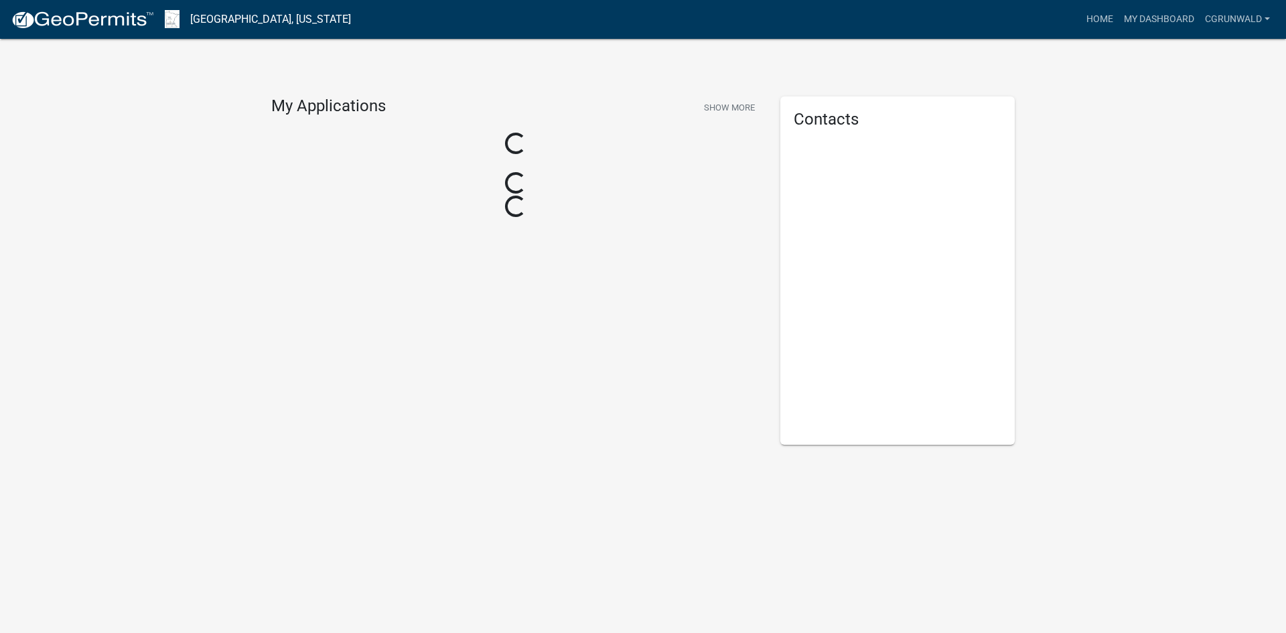 The width and height of the screenshot is (1286, 633). What do you see at coordinates (172, 19) in the screenshot?
I see `img: Waseca County, Minnesota` at bounding box center [172, 19].